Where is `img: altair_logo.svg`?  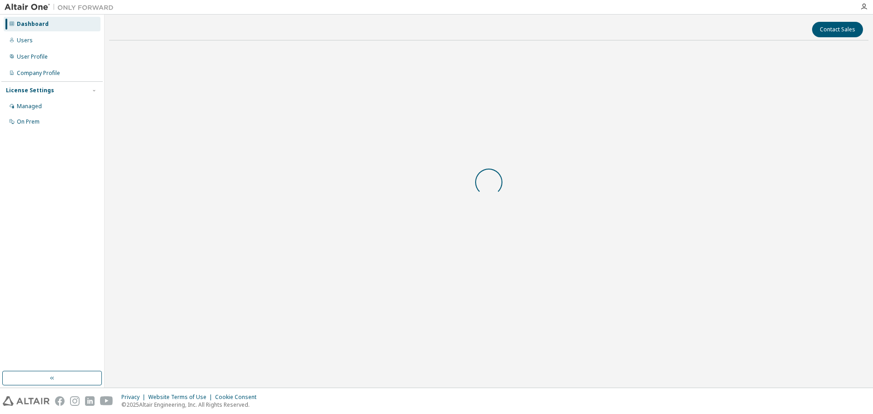 img: altair_logo.svg is located at coordinates (26, 401).